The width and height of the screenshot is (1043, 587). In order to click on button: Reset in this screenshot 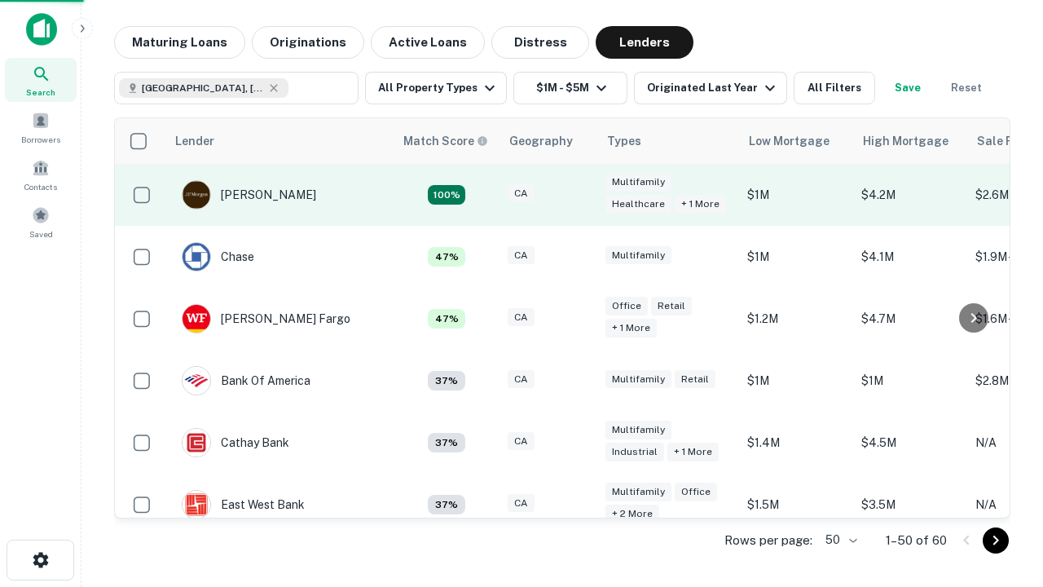, I will do `click(967, 88)`.